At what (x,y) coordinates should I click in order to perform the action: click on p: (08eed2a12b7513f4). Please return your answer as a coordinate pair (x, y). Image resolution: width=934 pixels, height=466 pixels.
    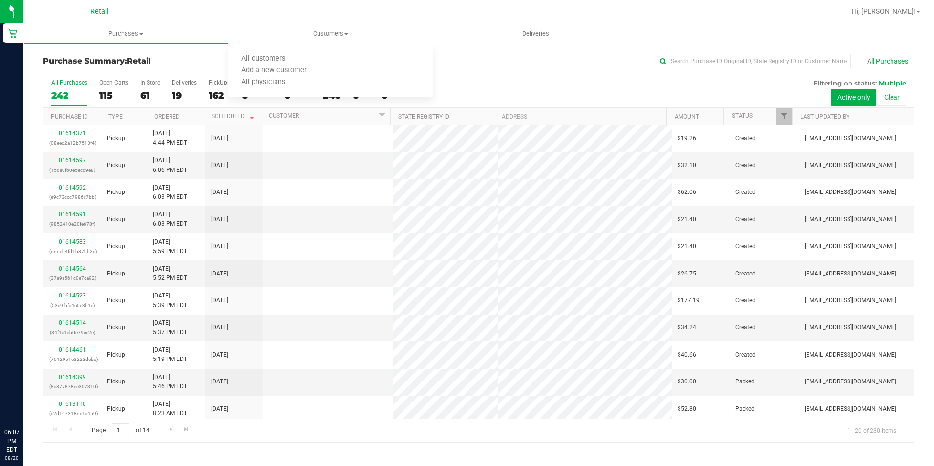
    Looking at the image, I should click on (72, 143).